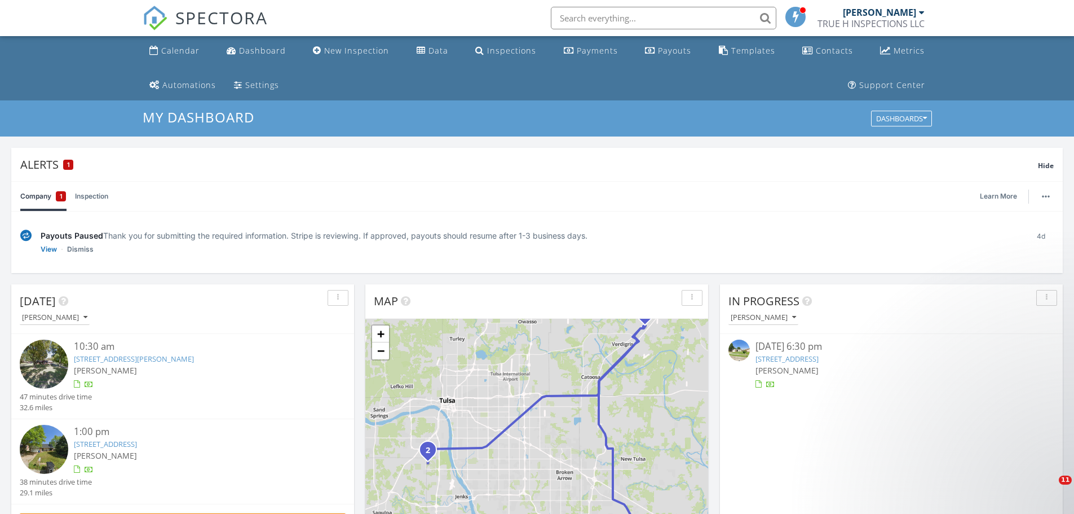 Image resolution: width=1074 pixels, height=514 pixels. What do you see at coordinates (26, 235) in the screenshot?
I see `img: under-review-2fe708636b114a7f4b8d.svg` at bounding box center [26, 235].